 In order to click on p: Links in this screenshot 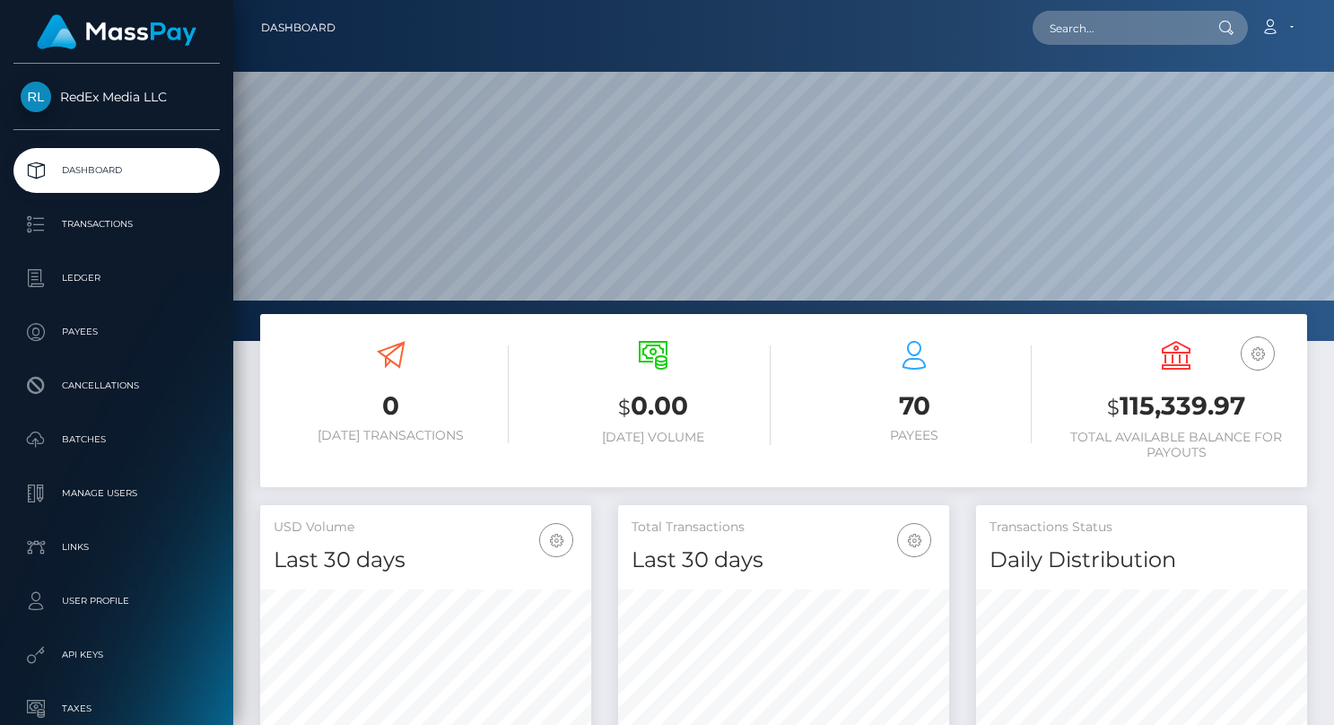, I will do `click(117, 547)`.